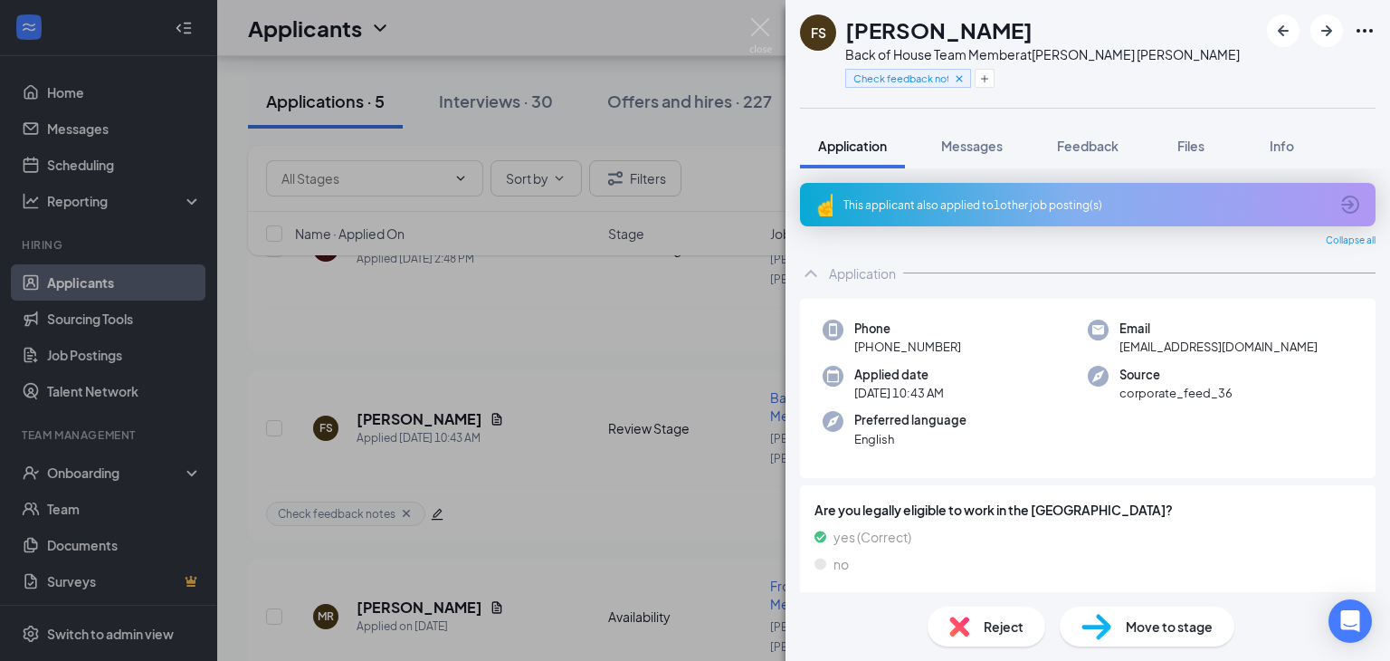 This screenshot has height=661, width=1390. I want to click on button: ArrowLeftNew, so click(1283, 31).